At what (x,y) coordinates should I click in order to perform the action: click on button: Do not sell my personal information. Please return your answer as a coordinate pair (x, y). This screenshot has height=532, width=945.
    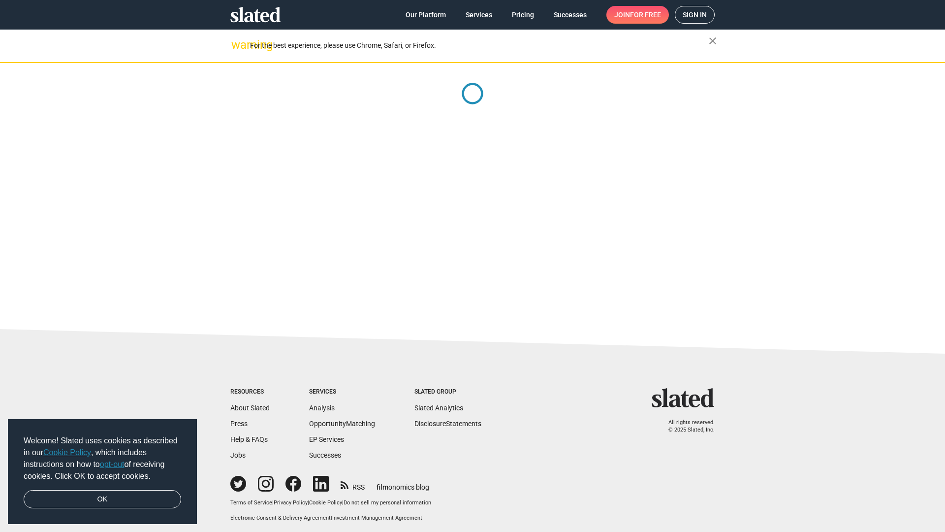
    Looking at the image, I should click on (387, 503).